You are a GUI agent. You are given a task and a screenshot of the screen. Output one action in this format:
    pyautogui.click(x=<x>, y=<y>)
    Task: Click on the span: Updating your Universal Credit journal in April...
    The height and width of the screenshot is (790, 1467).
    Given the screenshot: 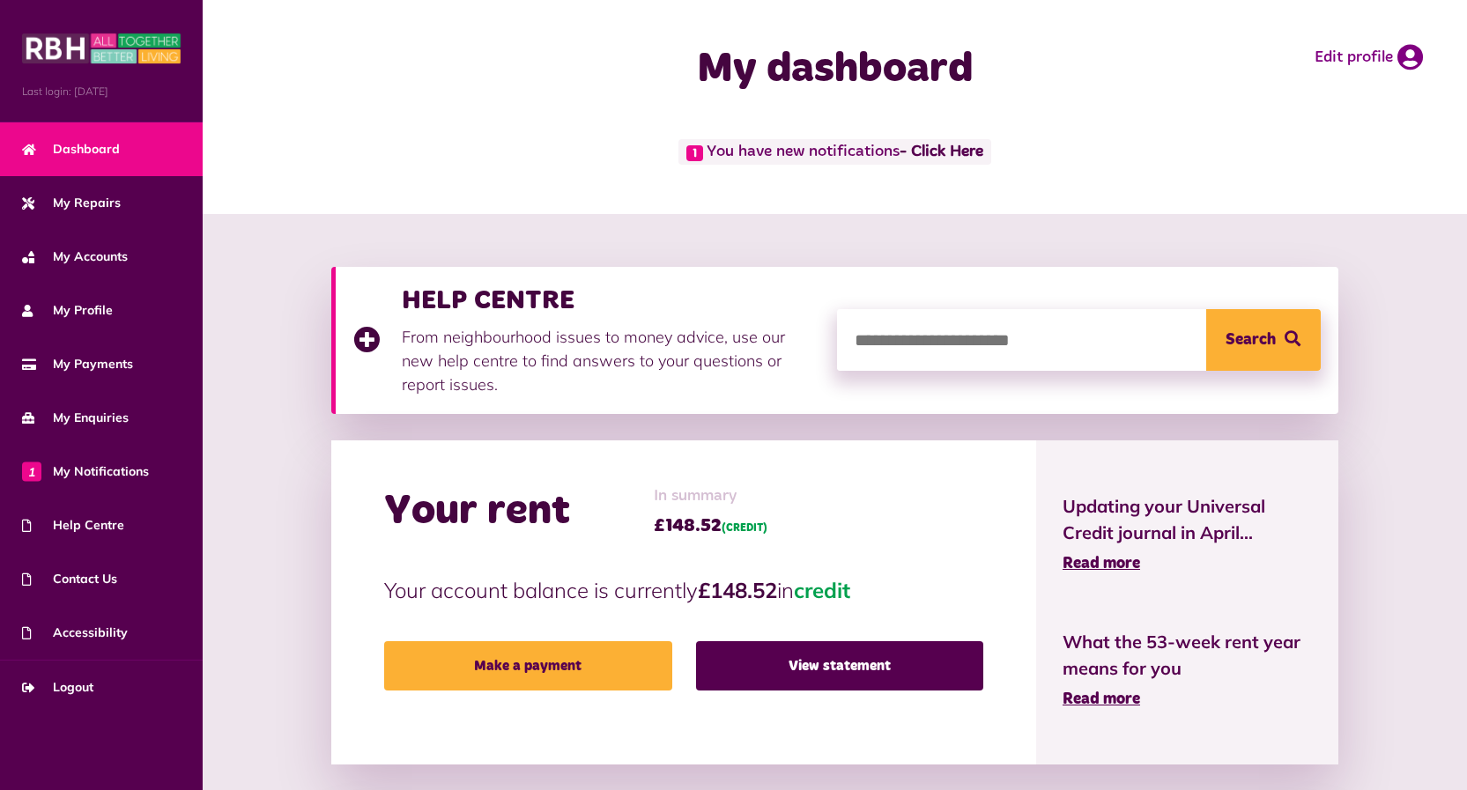 What is the action you would take?
    pyautogui.click(x=1187, y=520)
    